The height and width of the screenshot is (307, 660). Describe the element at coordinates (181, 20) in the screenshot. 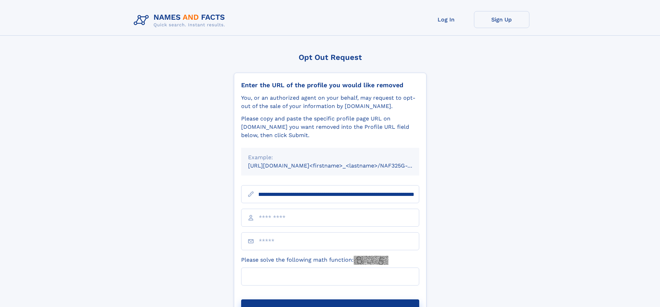

I see `img: Logo Names and Facts` at that location.